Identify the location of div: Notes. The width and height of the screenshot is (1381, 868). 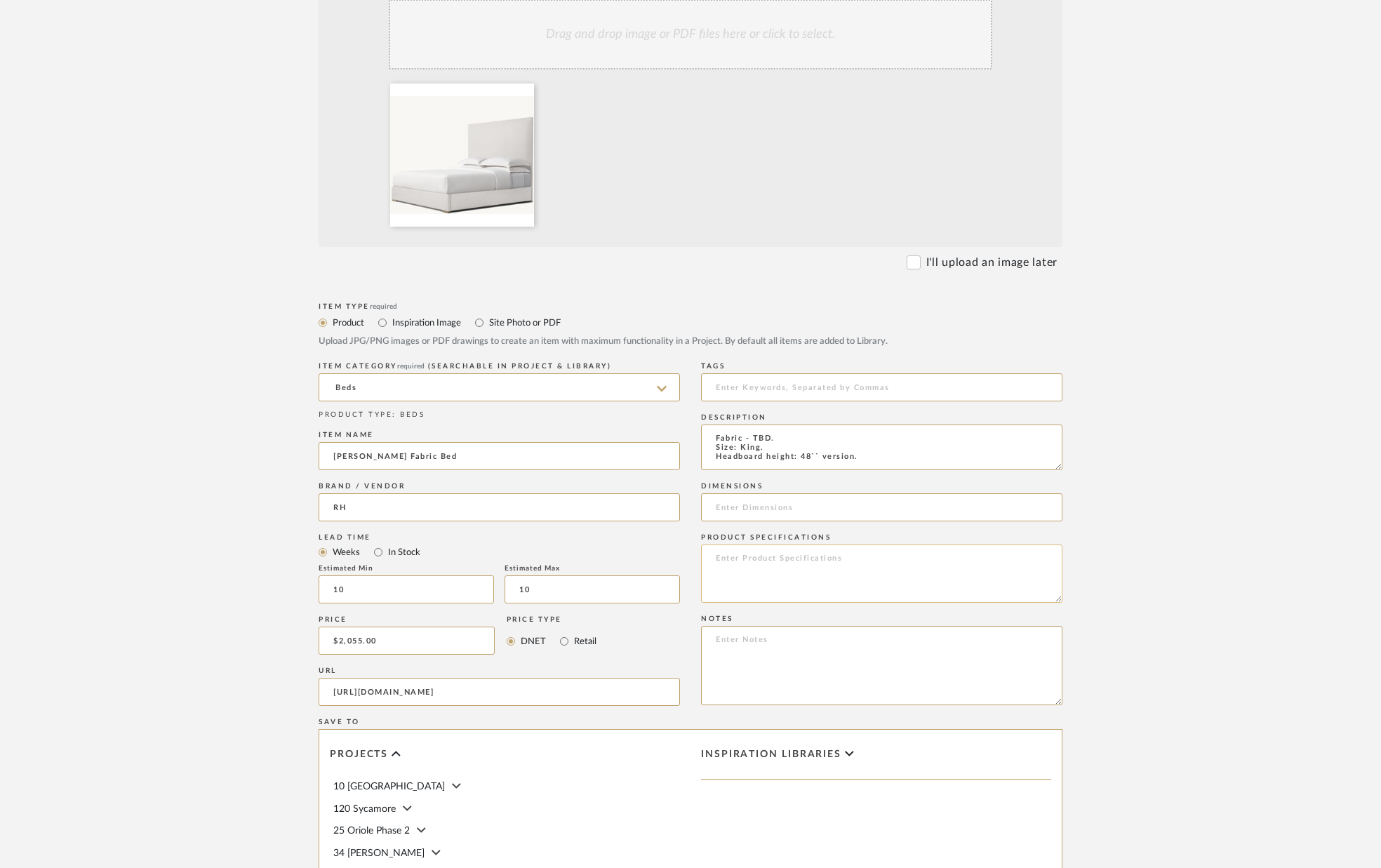
(882, 619).